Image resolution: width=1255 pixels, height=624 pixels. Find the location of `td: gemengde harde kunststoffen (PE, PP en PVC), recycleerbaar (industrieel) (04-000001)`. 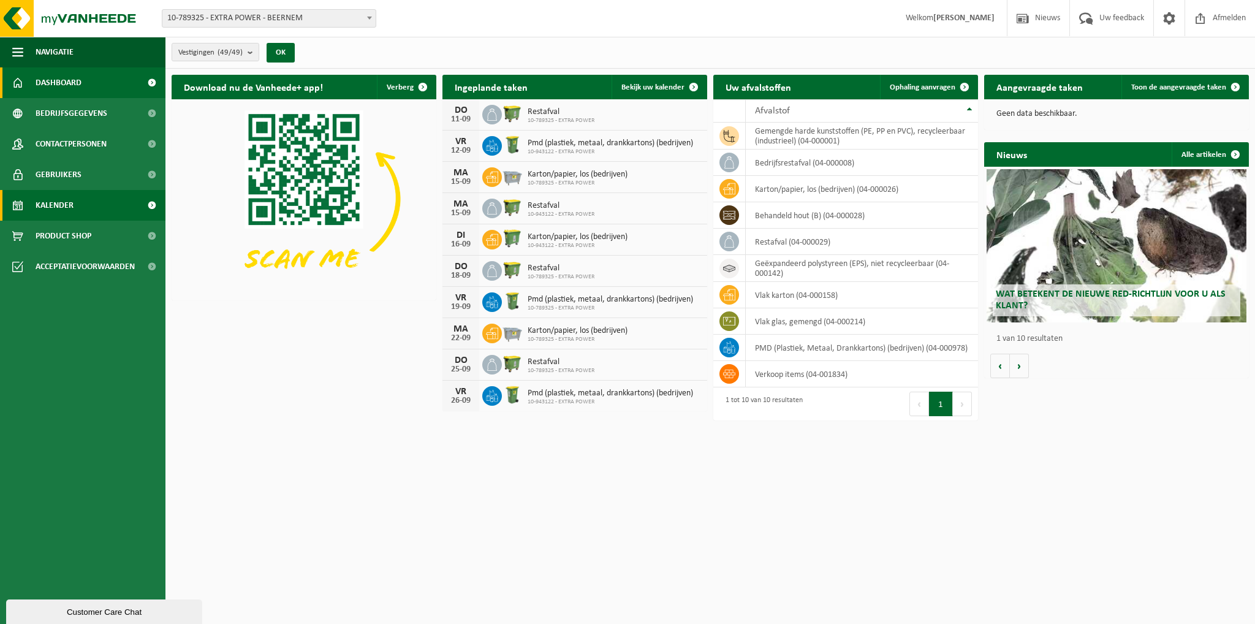

td: gemengde harde kunststoffen (PE, PP en PVC), recycleerbaar (industrieel) (04-000001) is located at coordinates (862, 136).